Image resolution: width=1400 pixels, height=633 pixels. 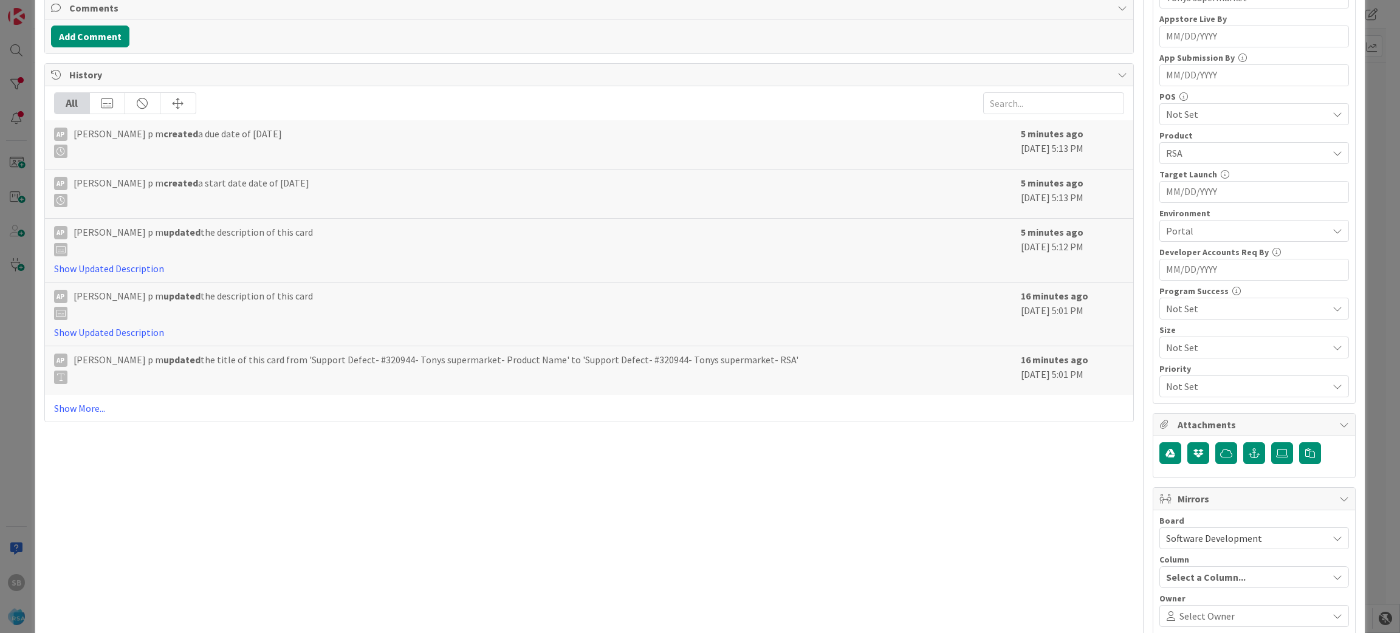 What do you see at coordinates (1254, 369) in the screenshot?
I see `div: Priority` at bounding box center [1254, 369].